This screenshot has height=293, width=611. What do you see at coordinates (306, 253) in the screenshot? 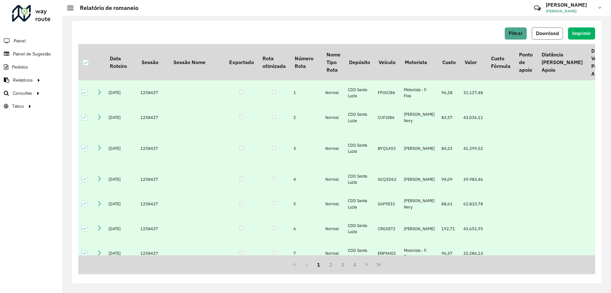
I see `td: 7` at bounding box center [306, 253].